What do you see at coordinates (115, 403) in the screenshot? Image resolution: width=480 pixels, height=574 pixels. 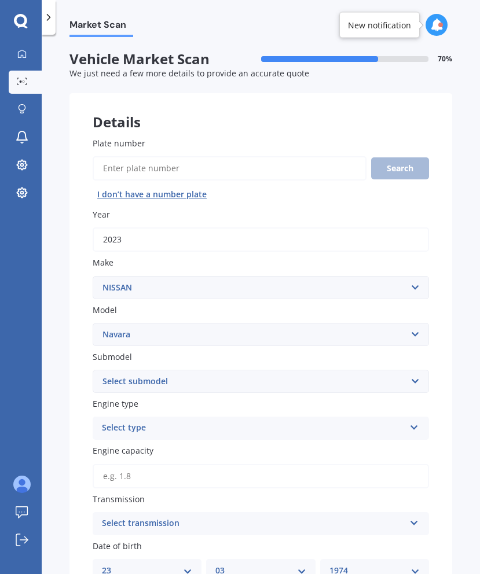 I see `span: Engine type` at bounding box center [115, 403].